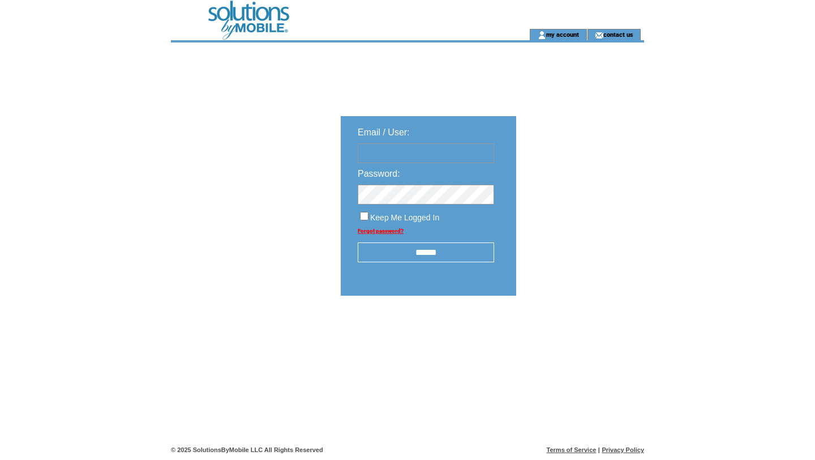 This screenshot has width=815, height=460. Describe the element at coordinates (542, 35) in the screenshot. I see `img: account_icon.gif;jsessionid=74B0F4A1BF2907658C98E62A0C5868C8` at that location.